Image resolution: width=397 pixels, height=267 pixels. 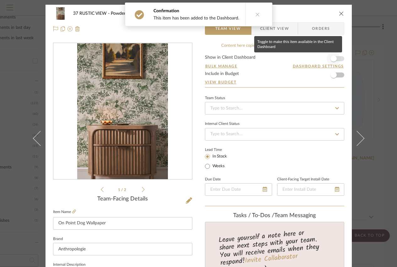 I want to click on img: 0690571d-1891-4dbc-b22d-9fbaec0ae93a_48x40.jpg, so click(x=61, y=13).